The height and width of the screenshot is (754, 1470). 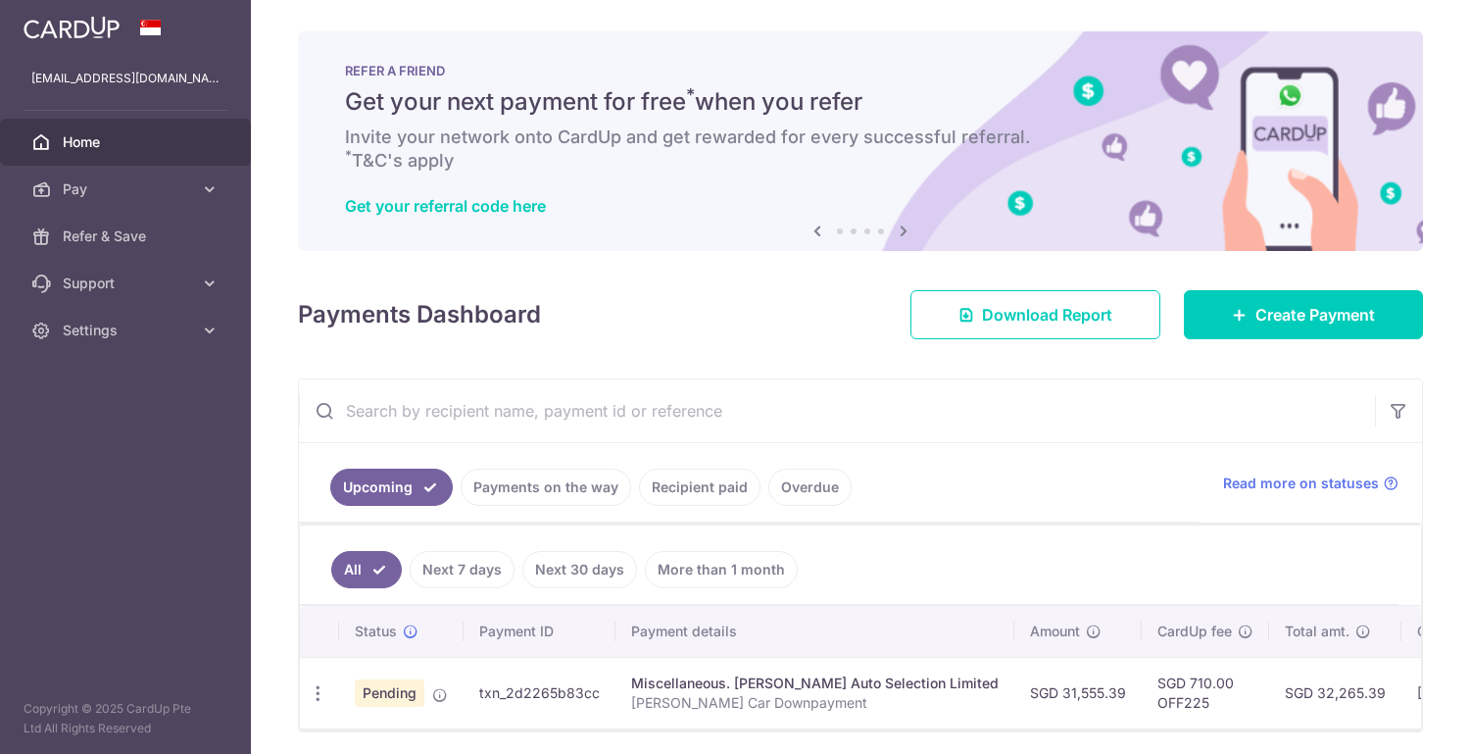 I want to click on th: Payment details, so click(x=814, y=631).